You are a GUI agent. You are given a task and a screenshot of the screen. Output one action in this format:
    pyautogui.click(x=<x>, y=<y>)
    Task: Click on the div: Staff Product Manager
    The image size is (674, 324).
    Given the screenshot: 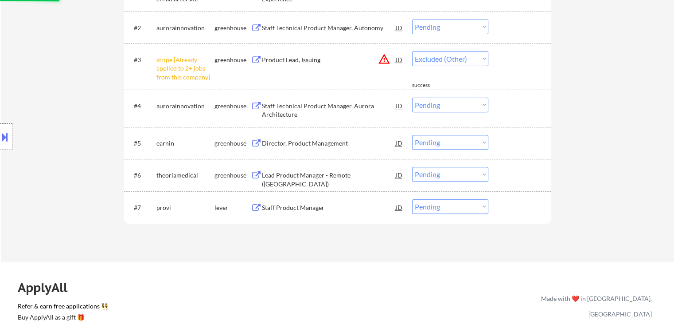 What is the action you would take?
    pyautogui.click(x=329, y=208)
    